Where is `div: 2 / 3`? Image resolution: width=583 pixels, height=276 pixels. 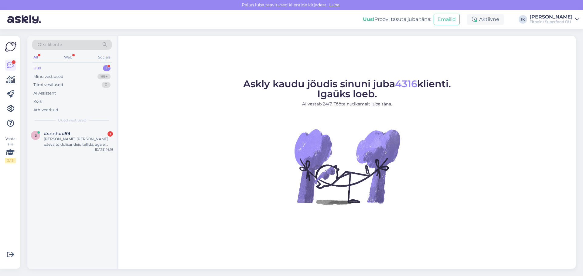 div: 2 / 3 is located at coordinates (10, 161).